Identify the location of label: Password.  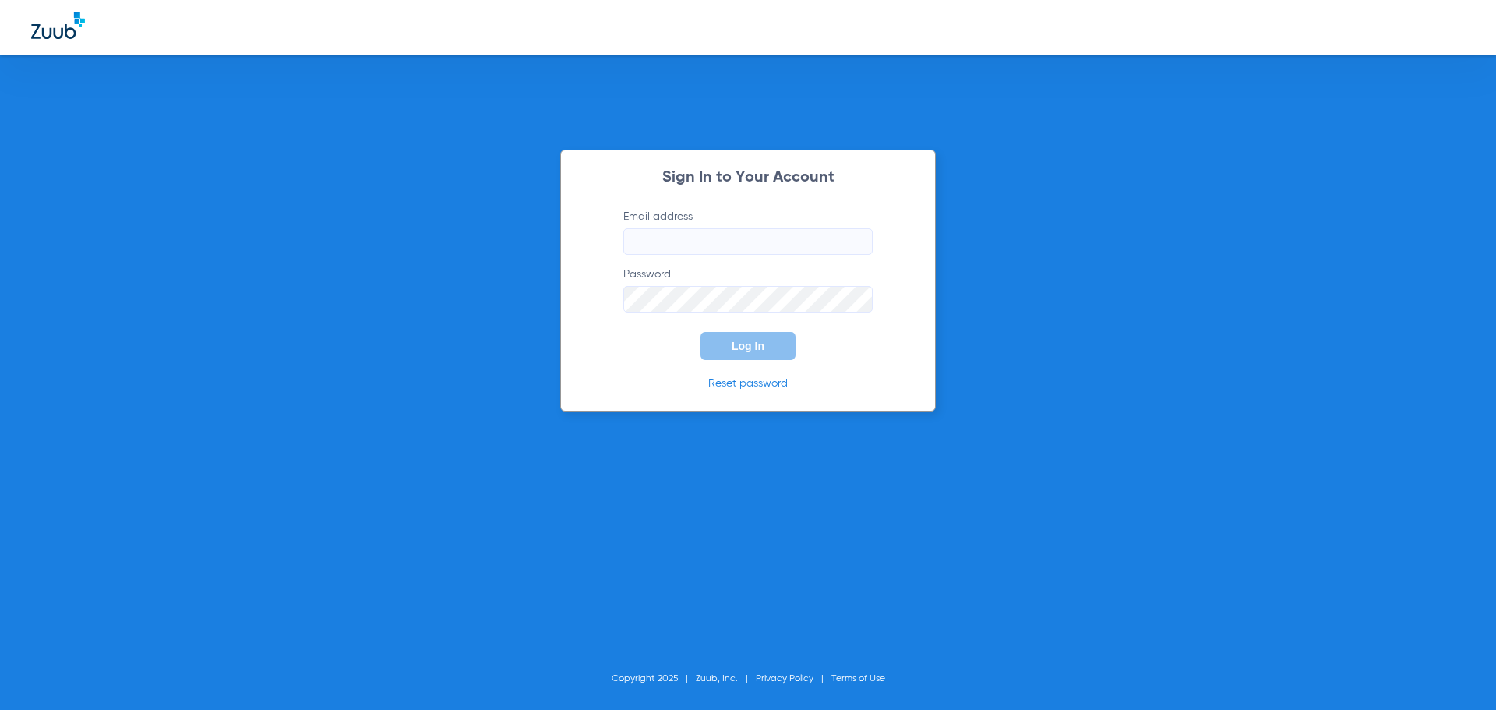
(748, 289).